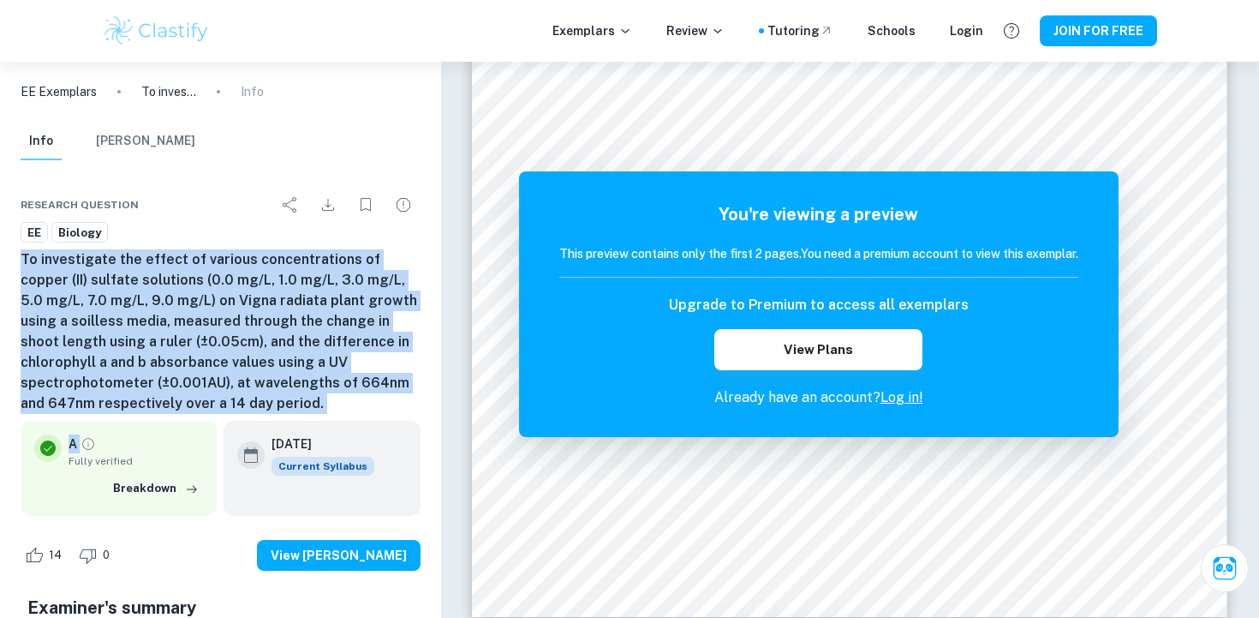  What do you see at coordinates (819, 254) in the screenshot?
I see `h6: This preview contains only the first 2 pages. You need a premium account to view this exemplar.` at bounding box center [819, 254].